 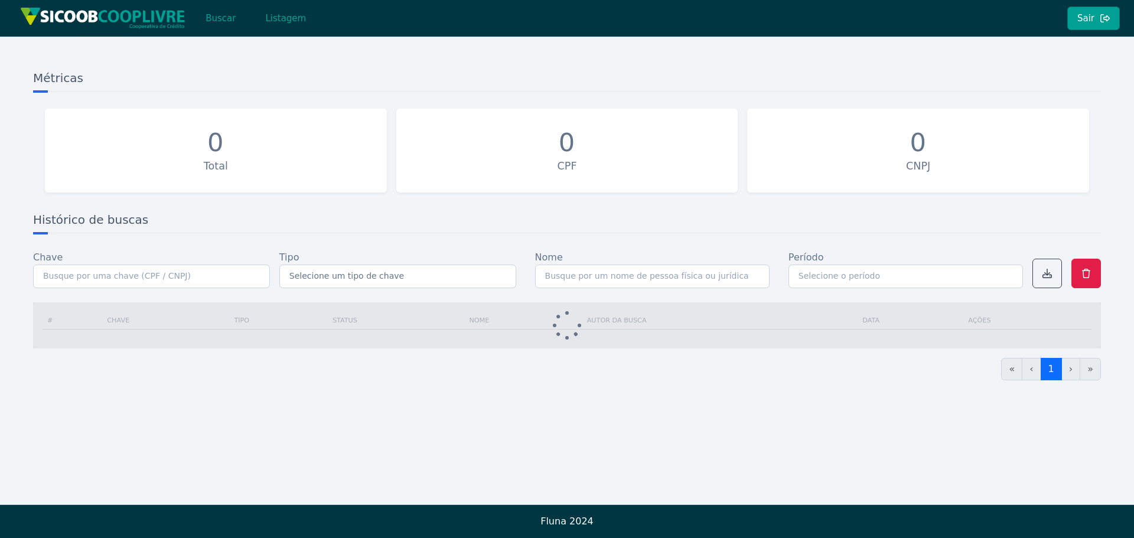 I want to click on input: Busque por um nome de pessoa física ou jurídica, so click(x=652, y=277).